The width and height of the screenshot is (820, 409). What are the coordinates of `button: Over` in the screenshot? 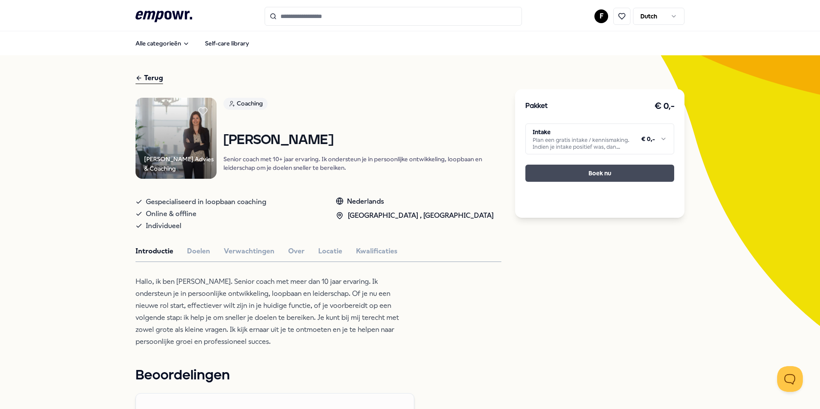 It's located at (296, 251).